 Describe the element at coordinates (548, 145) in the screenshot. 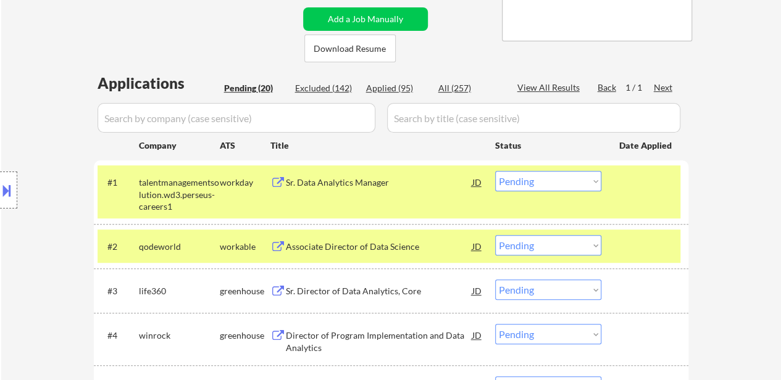

I see `div: Status` at that location.